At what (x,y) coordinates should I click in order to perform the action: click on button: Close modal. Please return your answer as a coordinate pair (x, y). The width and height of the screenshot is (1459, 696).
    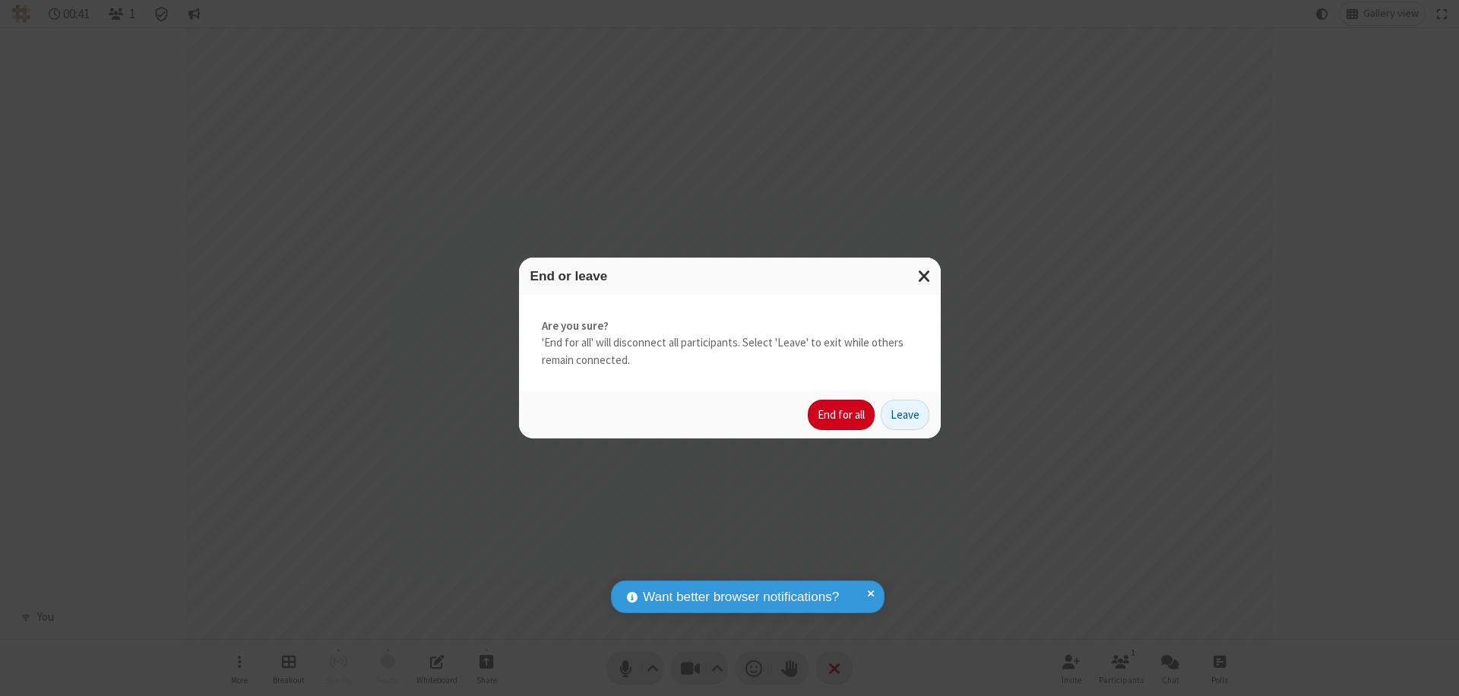
    Looking at the image, I should click on (925, 276).